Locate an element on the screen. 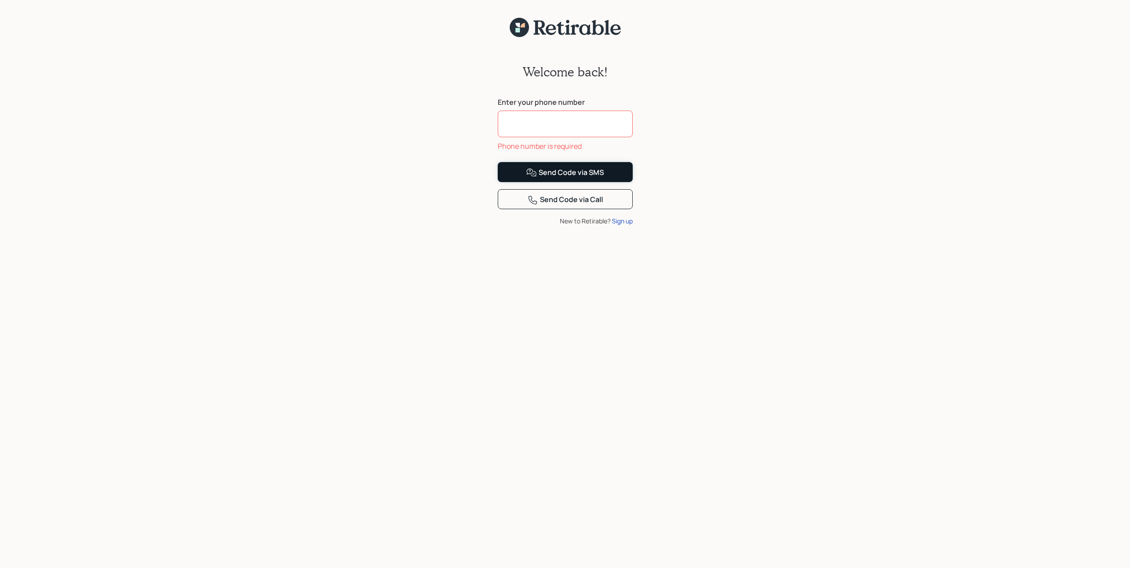 This screenshot has width=1130, height=568. div: Send Code via SMS is located at coordinates (565, 173).